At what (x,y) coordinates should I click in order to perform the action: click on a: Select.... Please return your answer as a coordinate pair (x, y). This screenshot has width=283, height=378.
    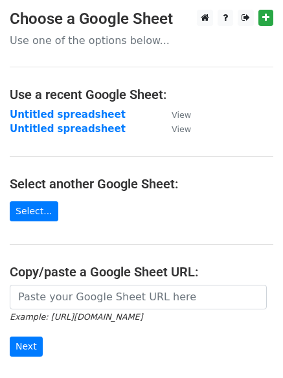
    Looking at the image, I should click on (34, 211).